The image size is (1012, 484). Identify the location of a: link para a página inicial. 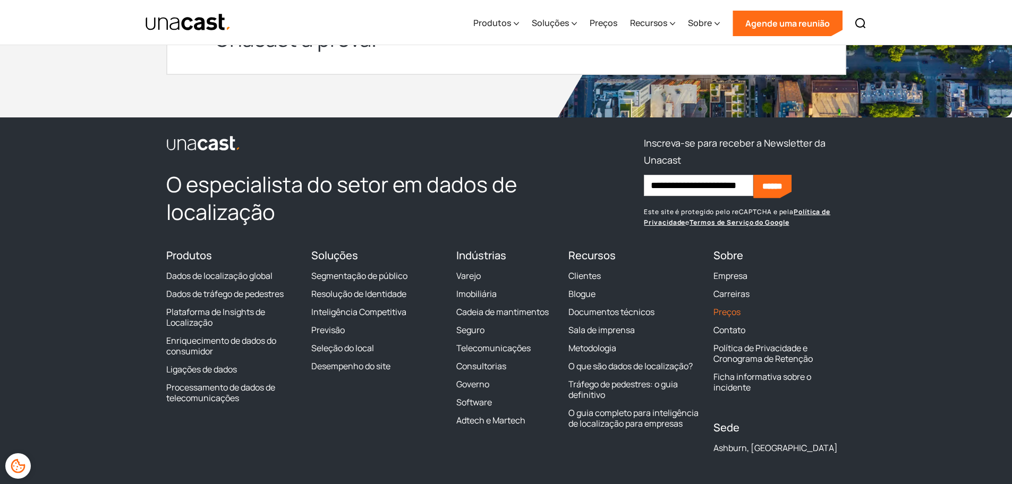
(361, 143).